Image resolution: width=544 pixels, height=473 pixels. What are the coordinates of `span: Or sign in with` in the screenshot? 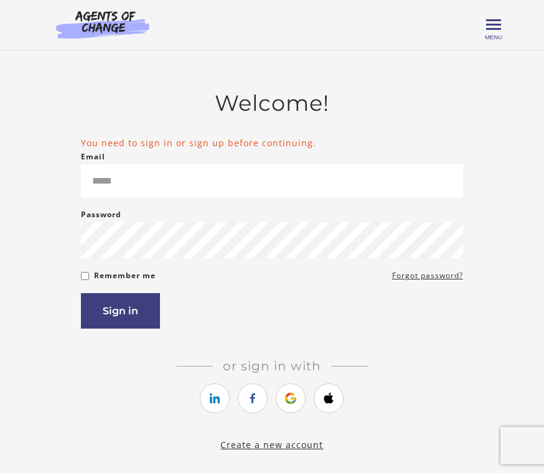 It's located at (272, 366).